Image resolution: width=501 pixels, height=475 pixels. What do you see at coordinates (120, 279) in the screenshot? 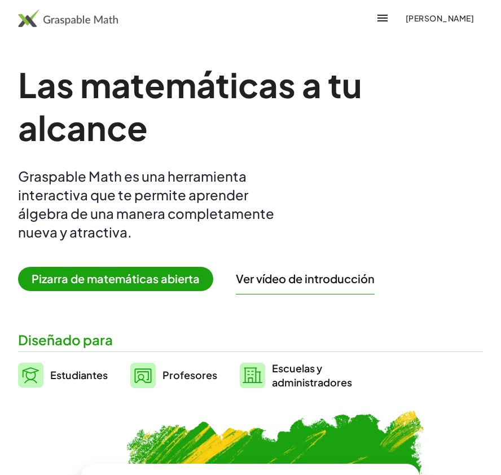
I see `a: Pizarra de matemáticas abierta` at bounding box center [120, 279].